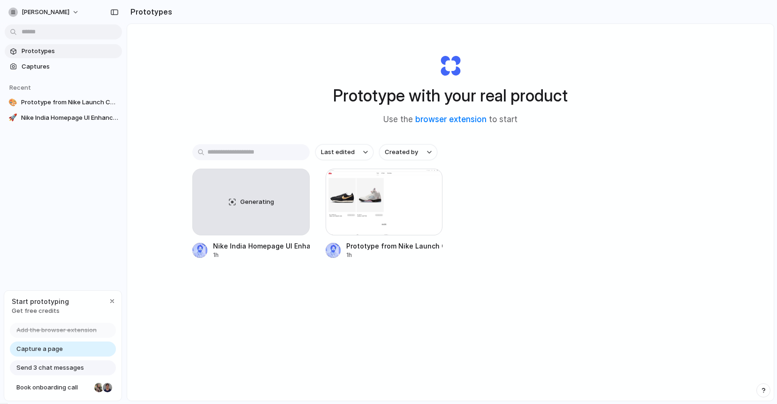 The height and width of the screenshot is (404, 777). Describe the element at coordinates (261, 245) in the screenshot. I see `div: Nike India Homepage UI Enhancement` at that location.